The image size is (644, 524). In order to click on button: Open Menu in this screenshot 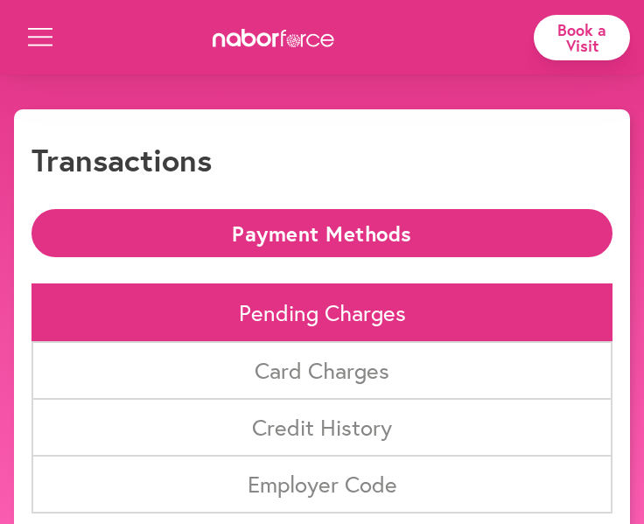, I will do `click(38, 38)`.